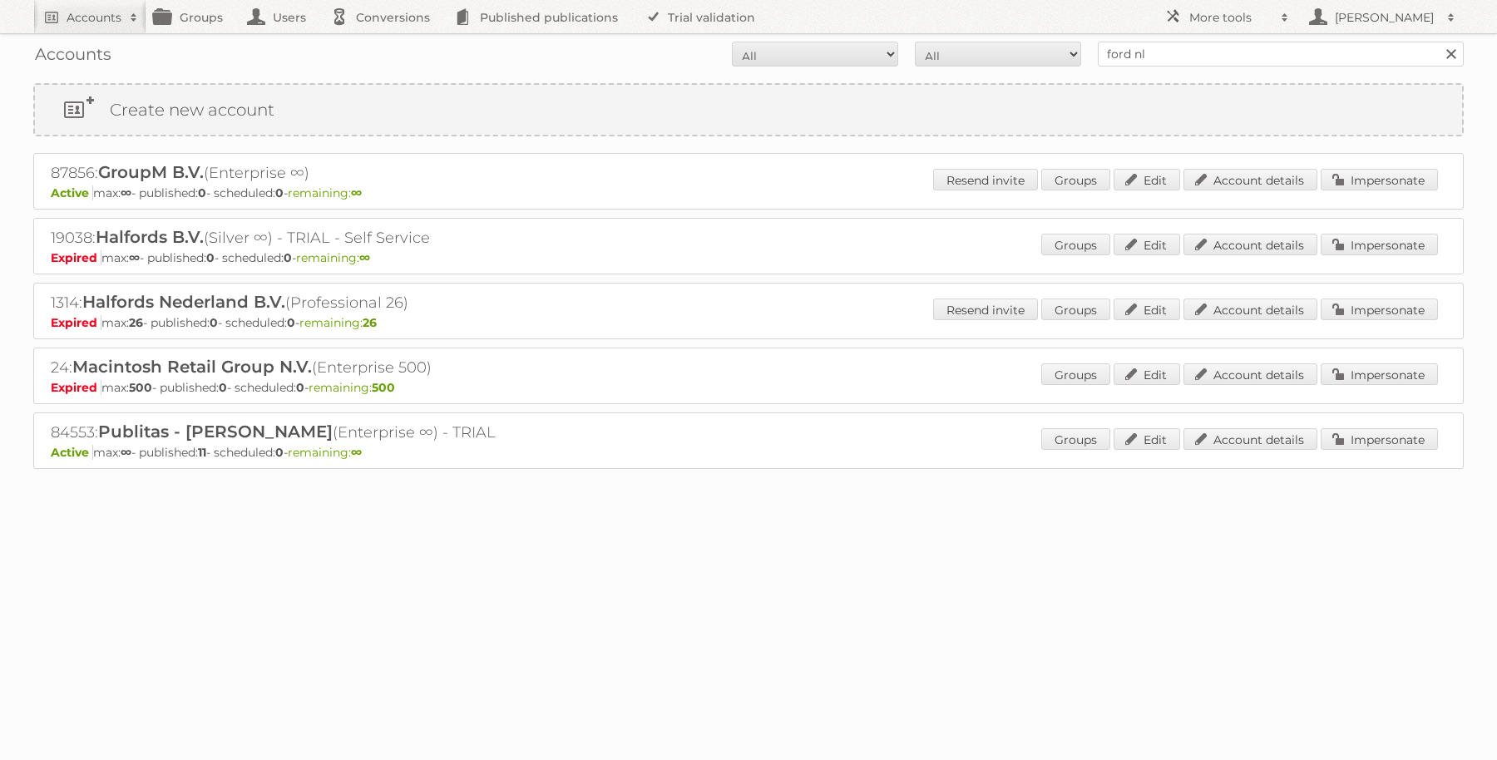  I want to click on span: Halfords Nederland B.V., so click(184, 302).